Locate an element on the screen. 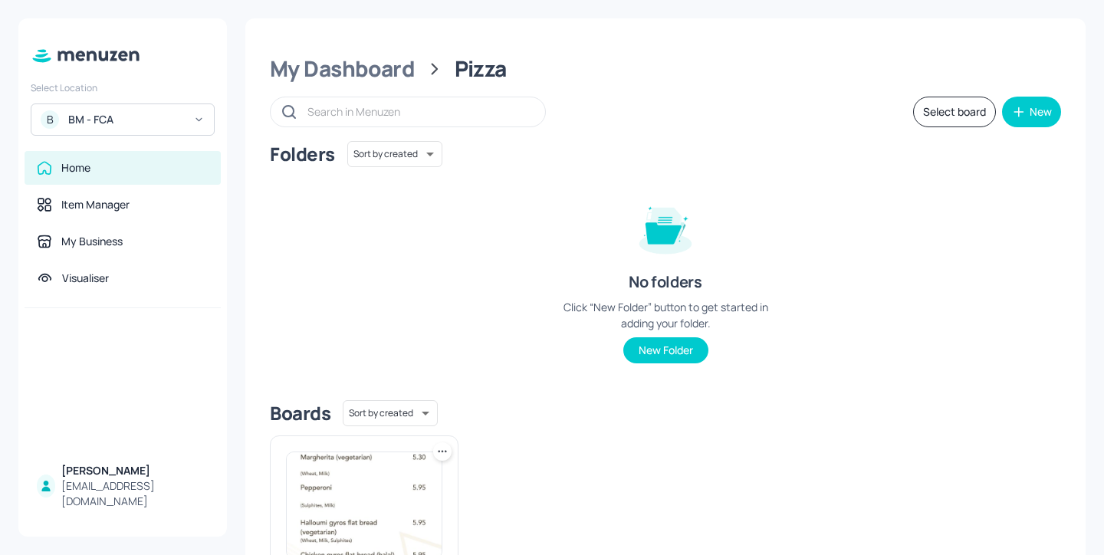 This screenshot has height=555, width=1104. div: Folders is located at coordinates (302, 154).